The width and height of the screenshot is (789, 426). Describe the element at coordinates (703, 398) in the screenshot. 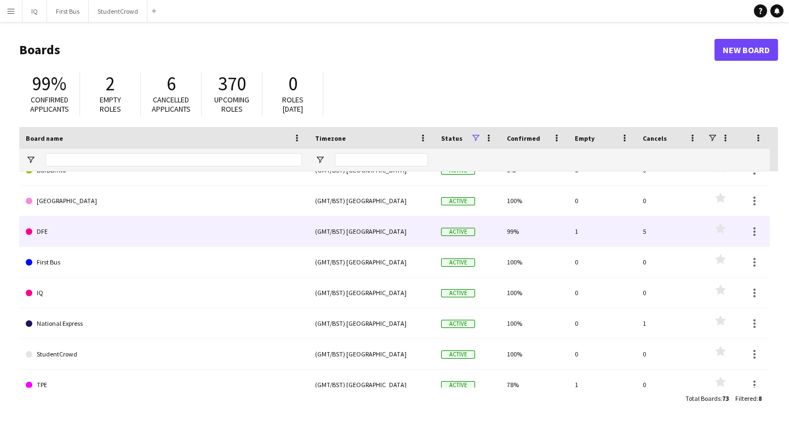

I see `span: Total Boards` at that location.